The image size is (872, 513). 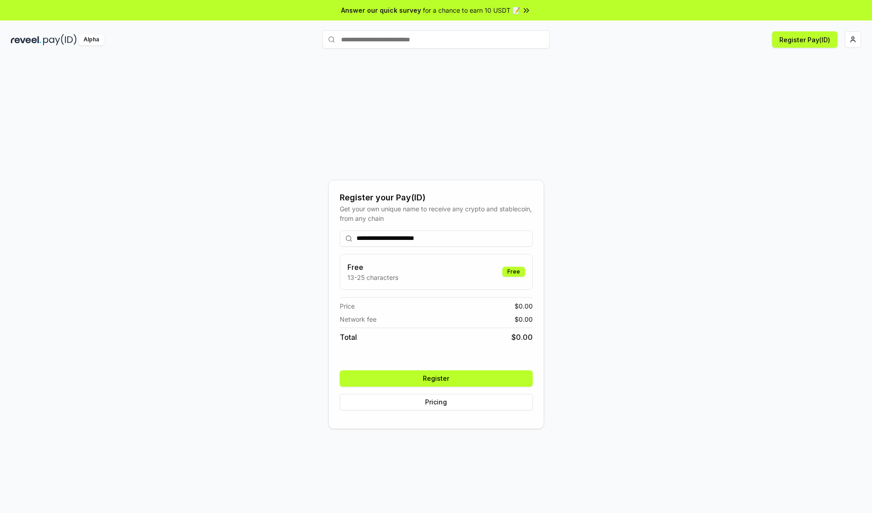 I want to click on div: Register your Pay(ID), so click(x=436, y=197).